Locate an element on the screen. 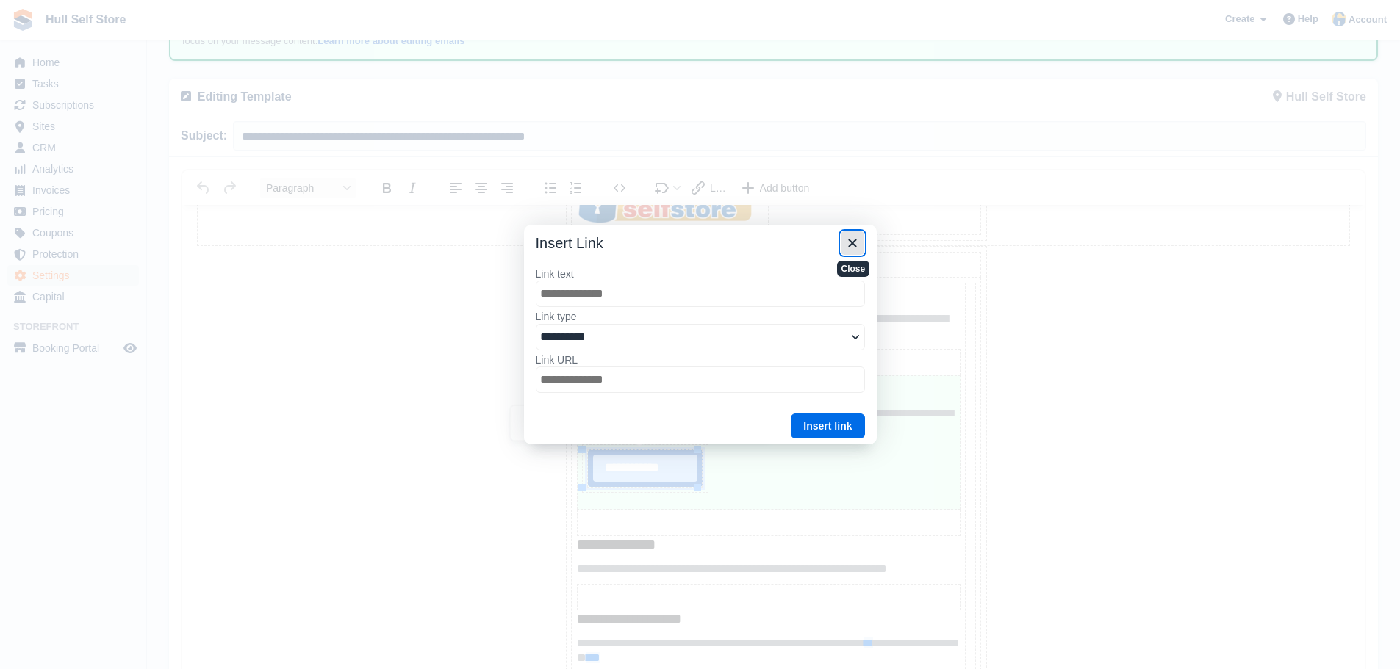 This screenshot has height=669, width=1400. label: Link text is located at coordinates (700, 274).